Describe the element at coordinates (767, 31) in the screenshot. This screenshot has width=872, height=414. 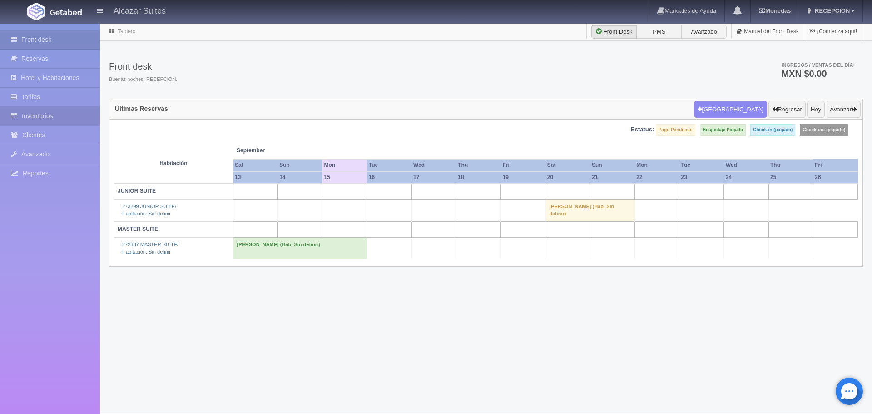
I see `a: Manual del Front Desk` at that location.